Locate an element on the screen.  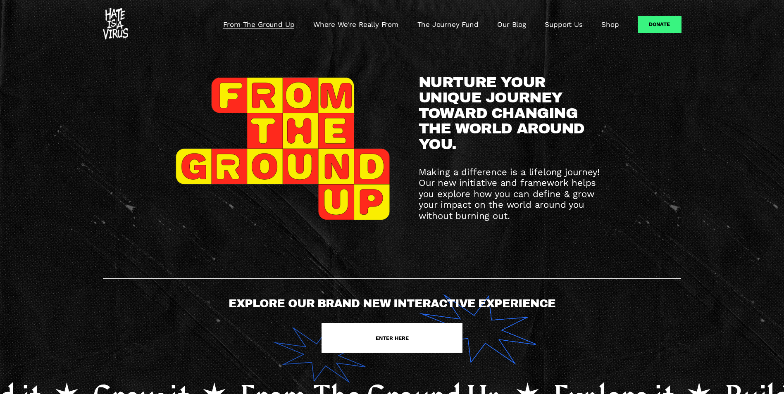
span: Making a difference is a lifelong journey! Our new initiative and framework helps you explore how... is located at coordinates (511, 194).